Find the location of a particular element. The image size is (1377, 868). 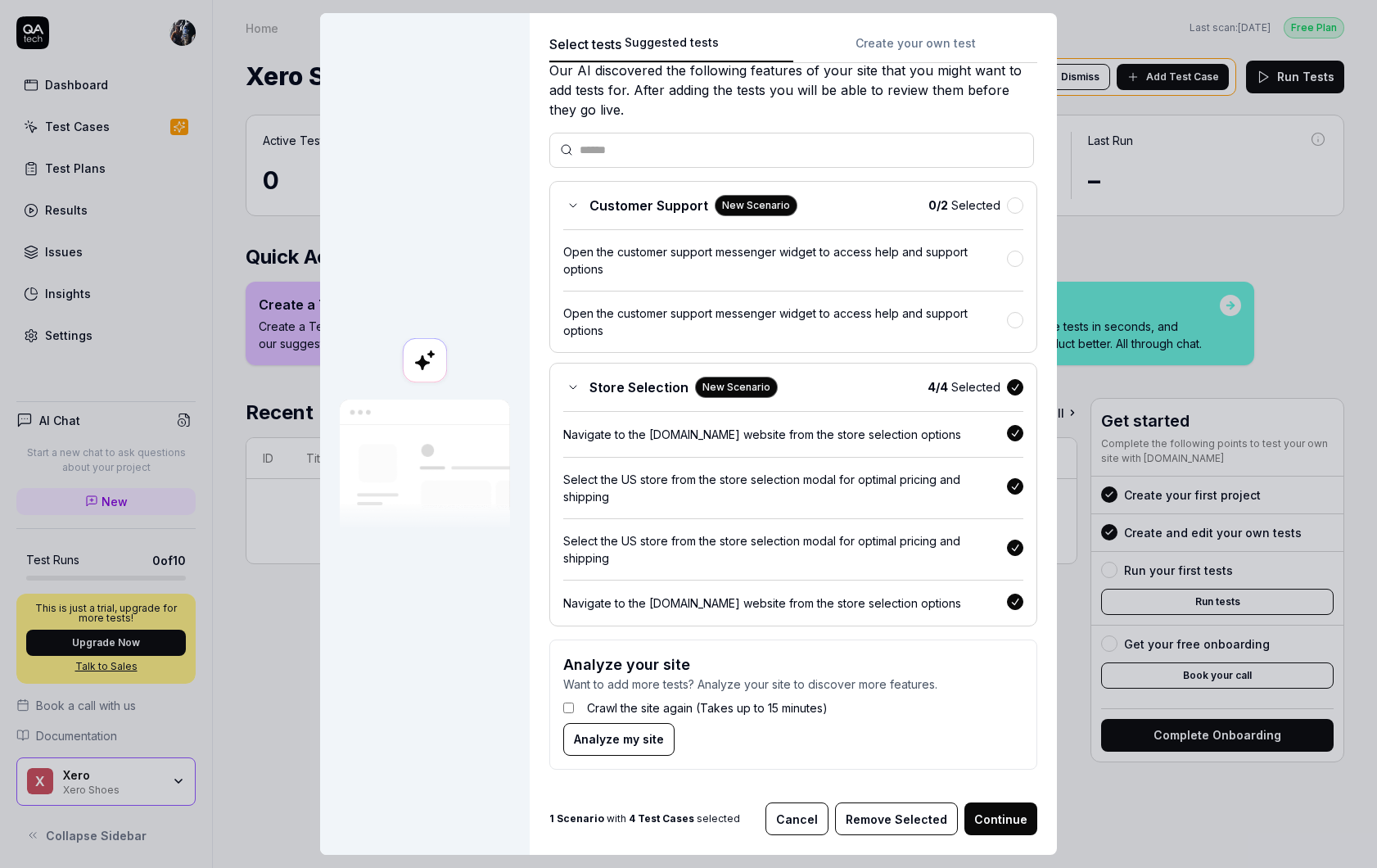

label: Crawl the site again (Takes up to 15 minutes) is located at coordinates (707, 707).